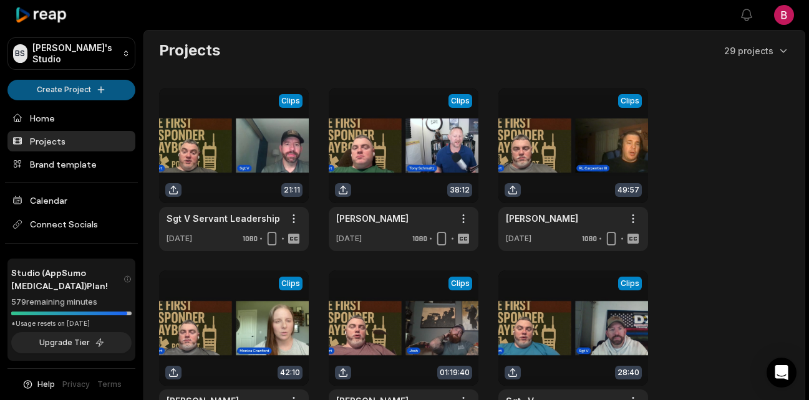  I want to click on button: Help, so click(38, 385).